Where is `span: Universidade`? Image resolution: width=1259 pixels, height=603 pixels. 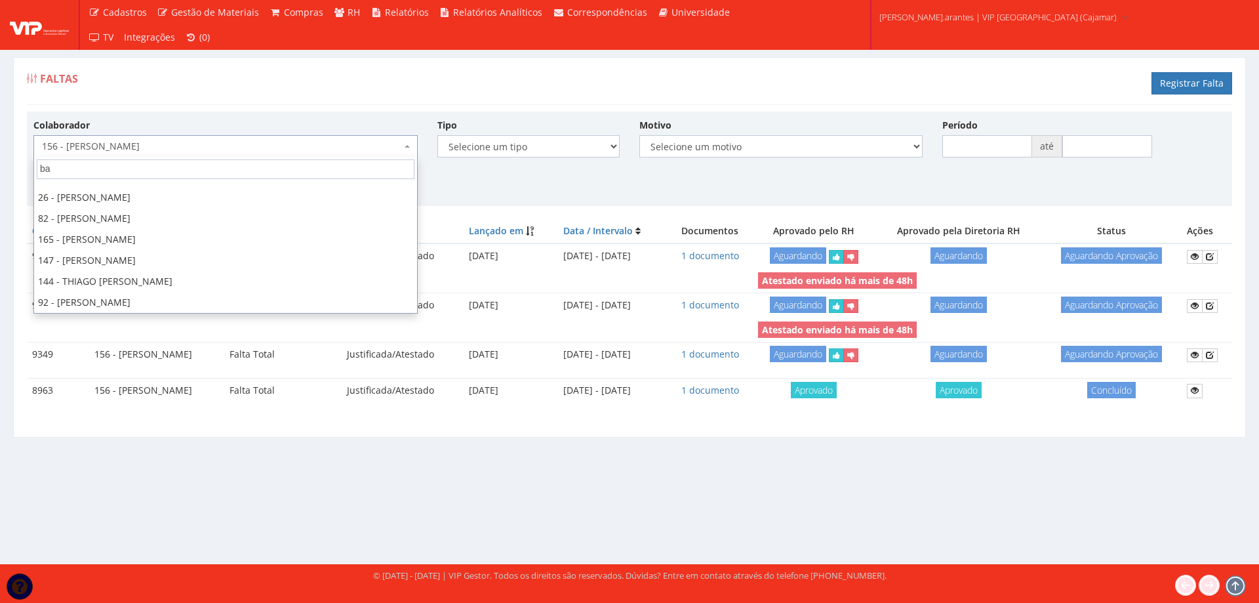 span: Universidade is located at coordinates (700, 12).